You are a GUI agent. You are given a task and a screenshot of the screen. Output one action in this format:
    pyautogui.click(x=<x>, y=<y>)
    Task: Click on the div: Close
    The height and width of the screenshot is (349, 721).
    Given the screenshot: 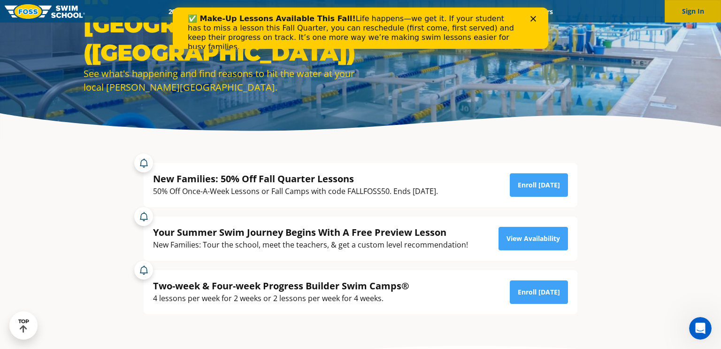 What is the action you would take?
    pyautogui.click(x=363, y=11)
    